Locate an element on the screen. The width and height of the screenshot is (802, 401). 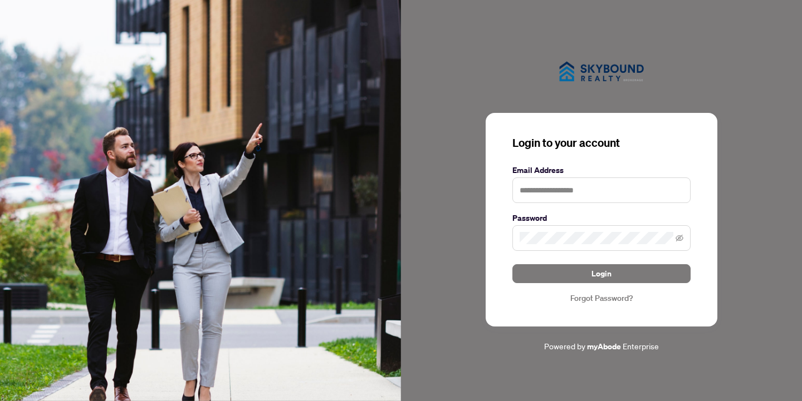
h3: Login to your account is located at coordinates (601, 143).